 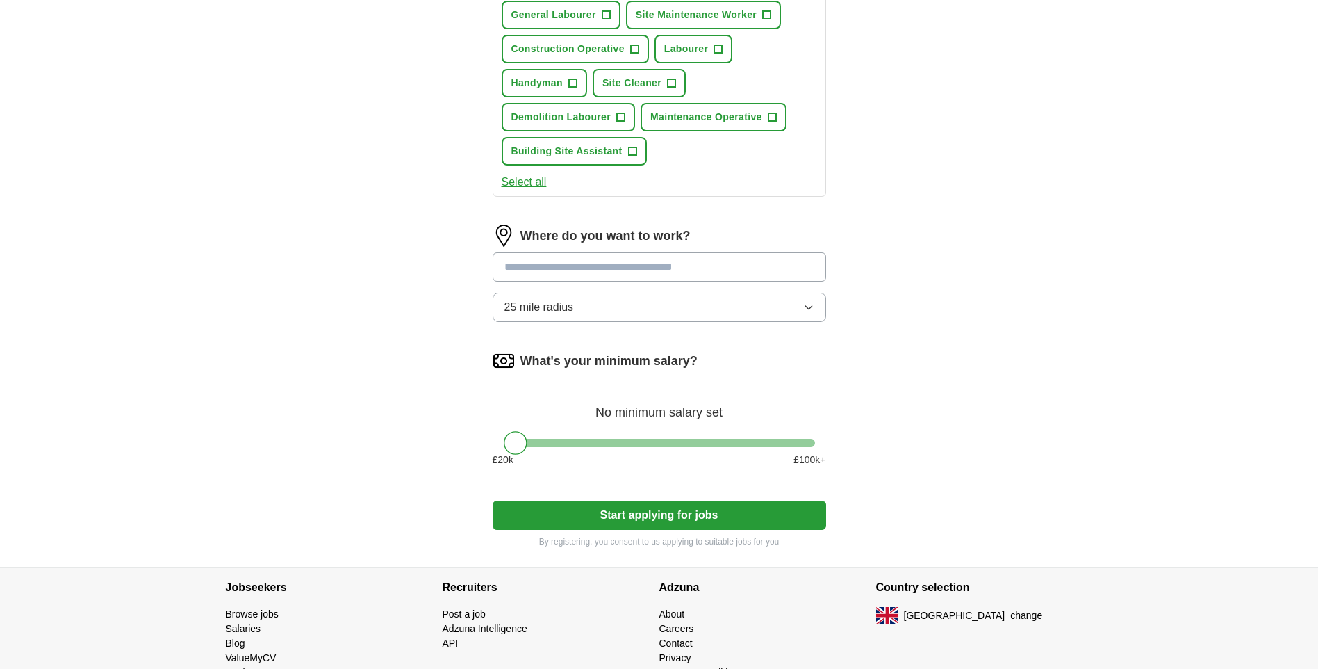 What do you see at coordinates (504, 361) in the screenshot?
I see `img: salary.png` at bounding box center [504, 361].